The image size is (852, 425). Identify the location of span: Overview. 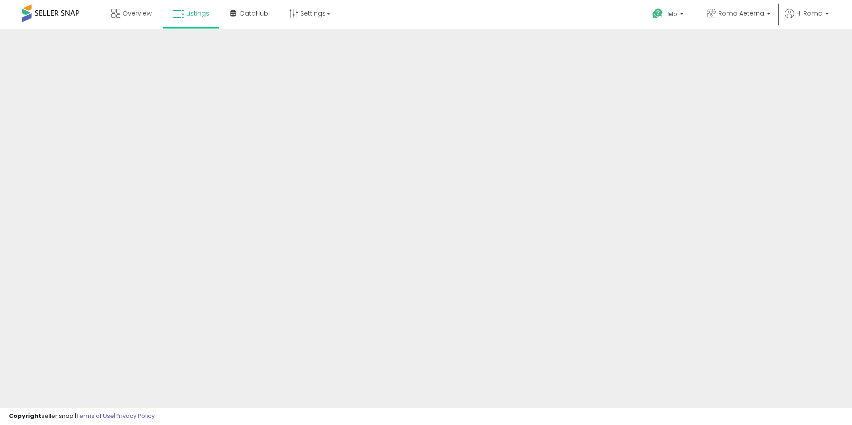
(137, 13).